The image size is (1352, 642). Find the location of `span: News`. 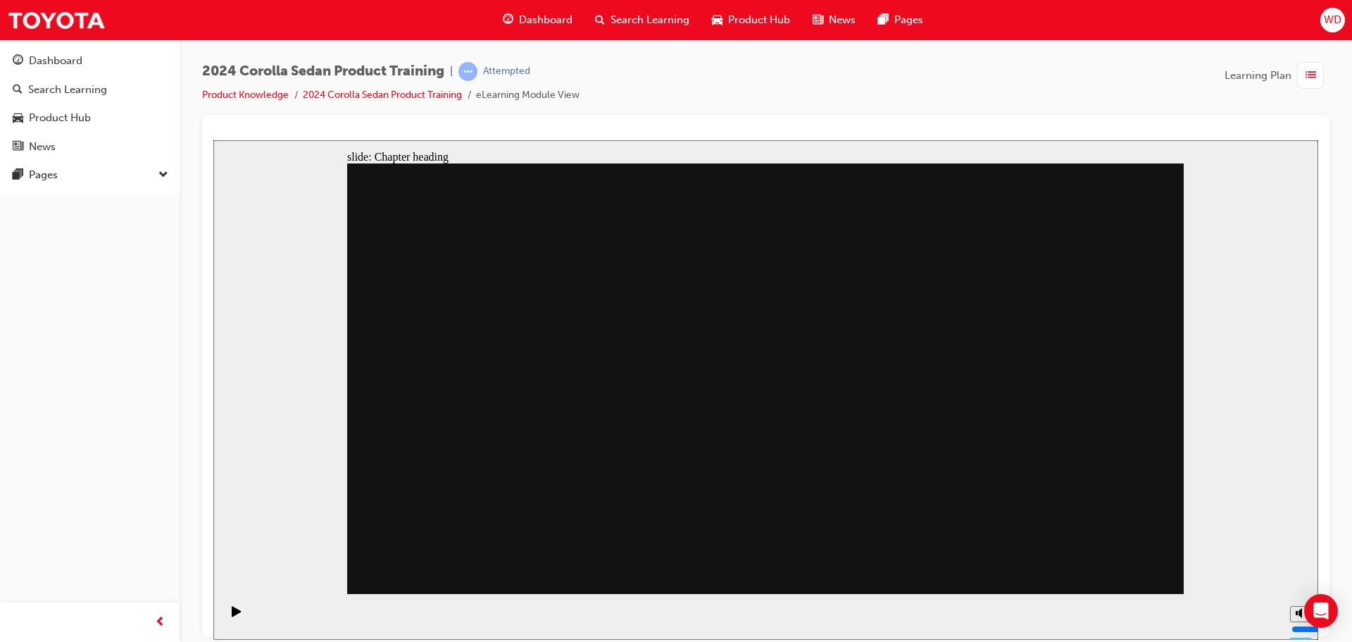

span: News is located at coordinates (842, 20).